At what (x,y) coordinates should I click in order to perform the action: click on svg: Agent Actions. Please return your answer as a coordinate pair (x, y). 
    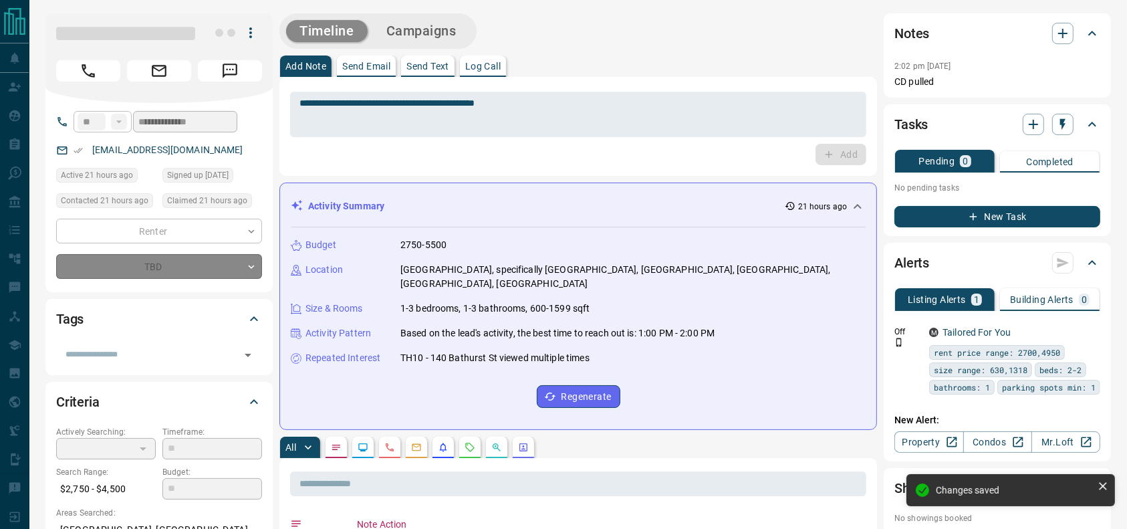
    Looking at the image, I should click on (523, 447).